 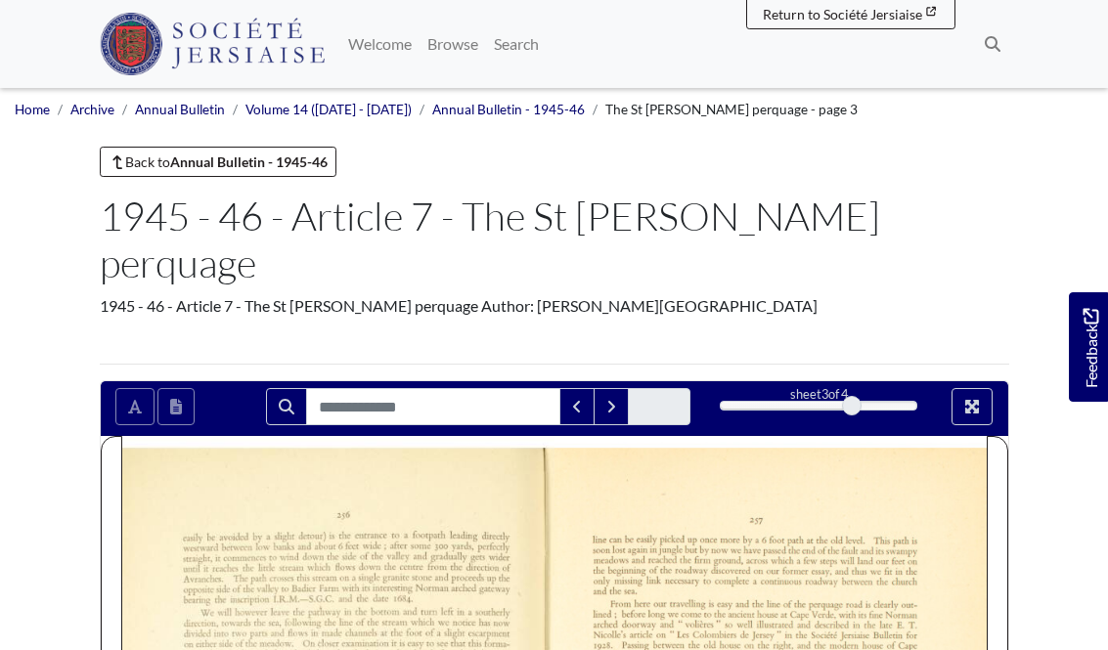 What do you see at coordinates (433, 407) in the screenshot?
I see `input: Search for` at bounding box center [433, 407].